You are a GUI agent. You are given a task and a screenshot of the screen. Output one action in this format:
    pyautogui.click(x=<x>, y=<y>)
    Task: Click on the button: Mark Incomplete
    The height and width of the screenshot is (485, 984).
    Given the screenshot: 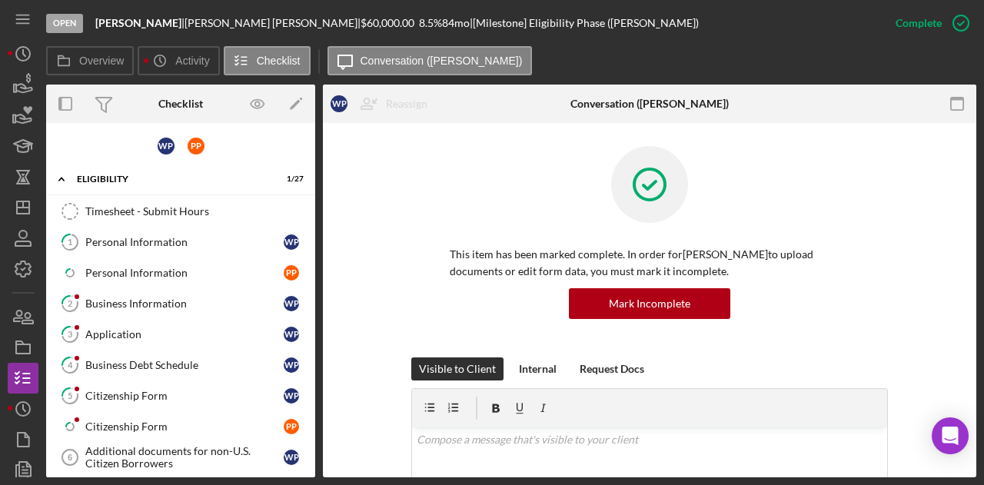 What is the action you would take?
    pyautogui.click(x=649, y=304)
    